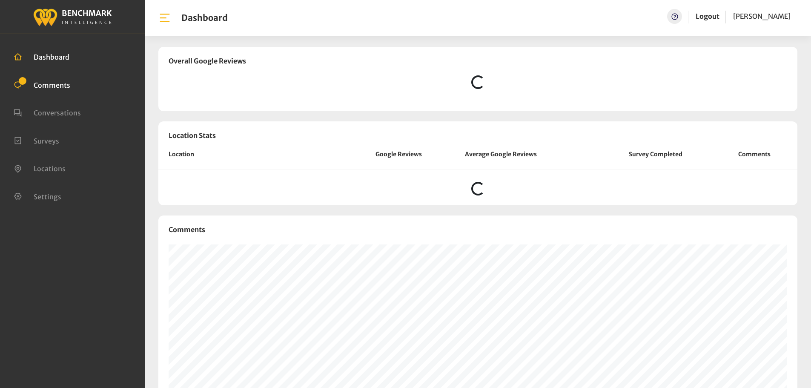 The image size is (811, 388). What do you see at coordinates (478, 61) in the screenshot?
I see `h3: Overall Google Reviews` at bounding box center [478, 61].